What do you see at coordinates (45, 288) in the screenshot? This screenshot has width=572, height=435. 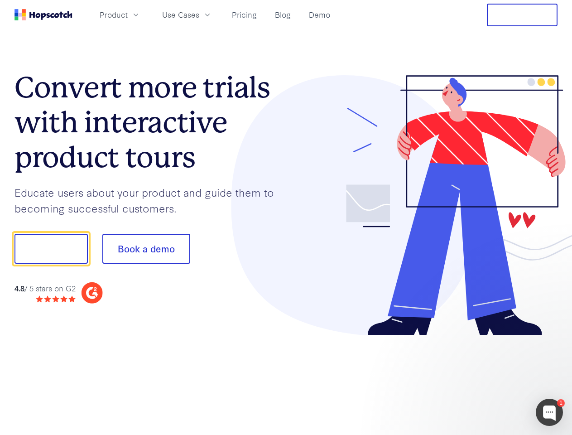 I see `div: / 5 stars on G2` at bounding box center [45, 288].